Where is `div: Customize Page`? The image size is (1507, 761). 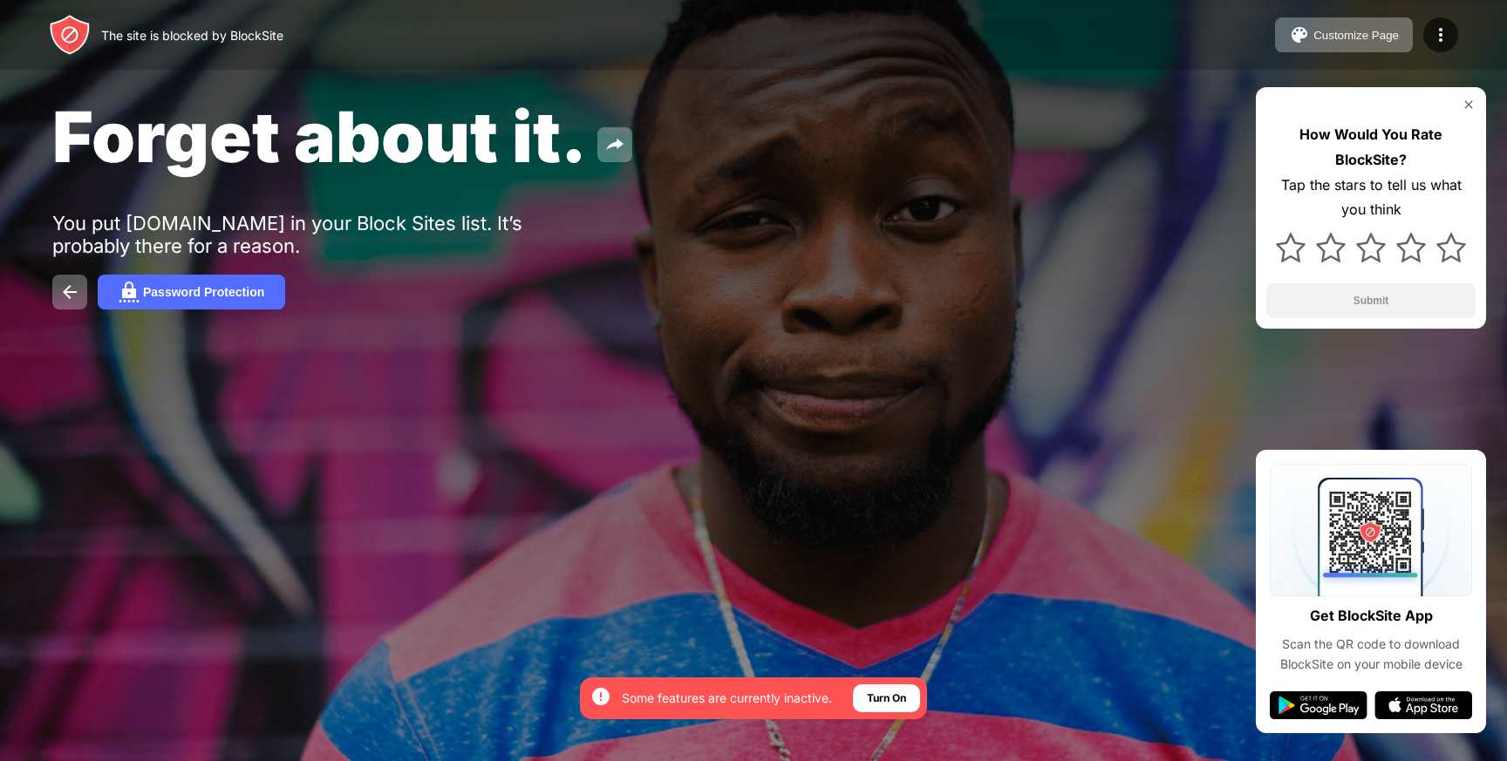 div: Customize Page is located at coordinates (1356, 35).